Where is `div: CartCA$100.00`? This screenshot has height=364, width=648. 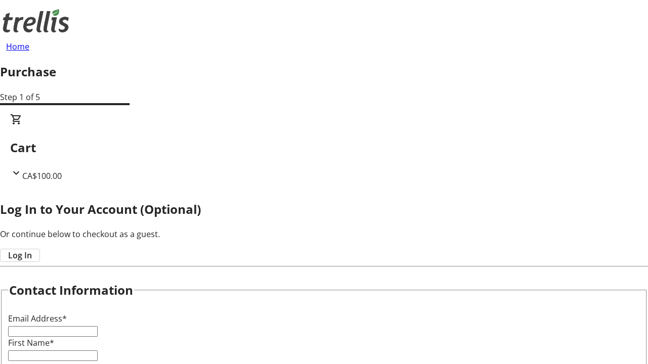 div: CartCA$100.00 is located at coordinates (324, 148).